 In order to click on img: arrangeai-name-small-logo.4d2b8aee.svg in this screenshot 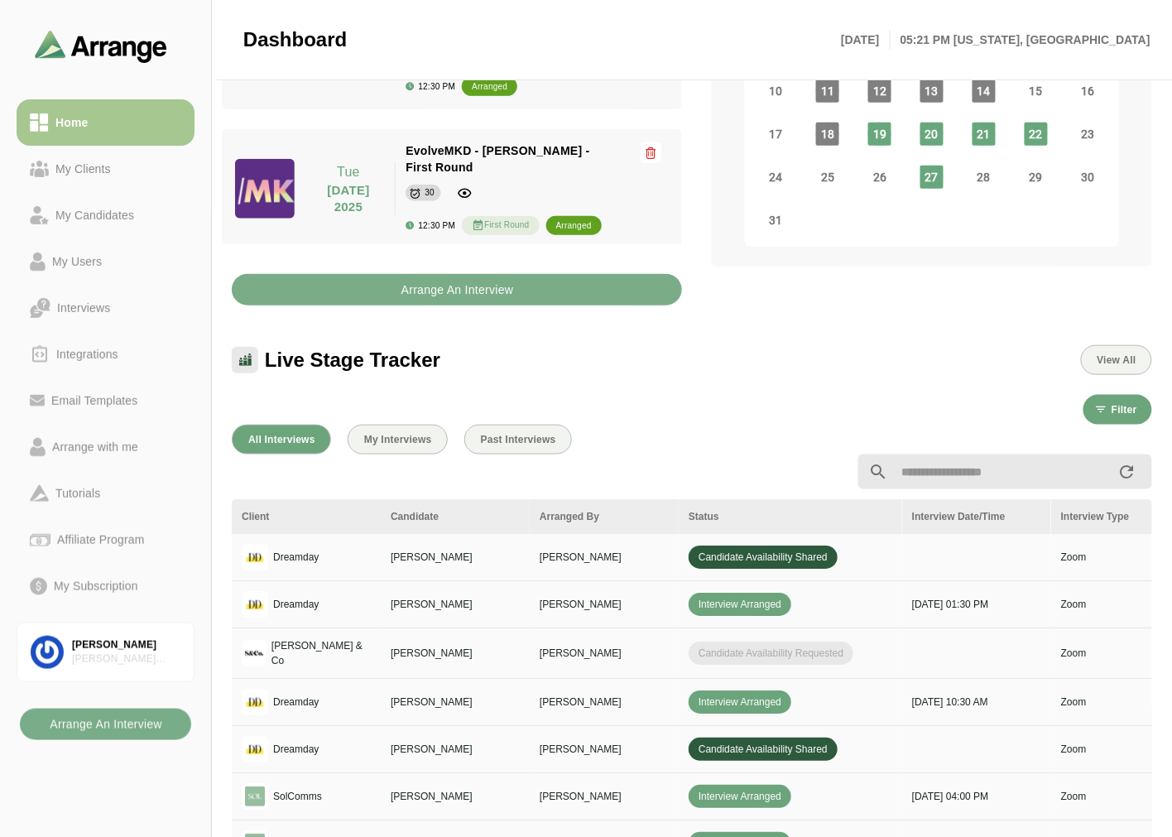, I will do `click(101, 46)`.